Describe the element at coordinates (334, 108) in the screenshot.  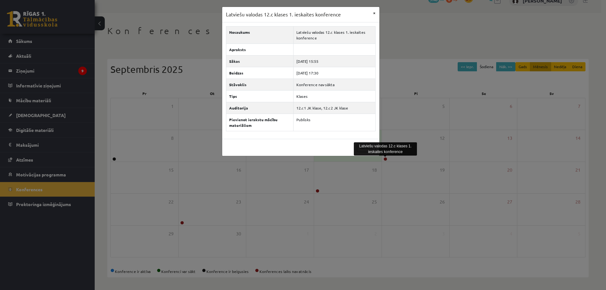
I see `td: 12.c1 JK klase, 12.c2 JK klase` at that location.